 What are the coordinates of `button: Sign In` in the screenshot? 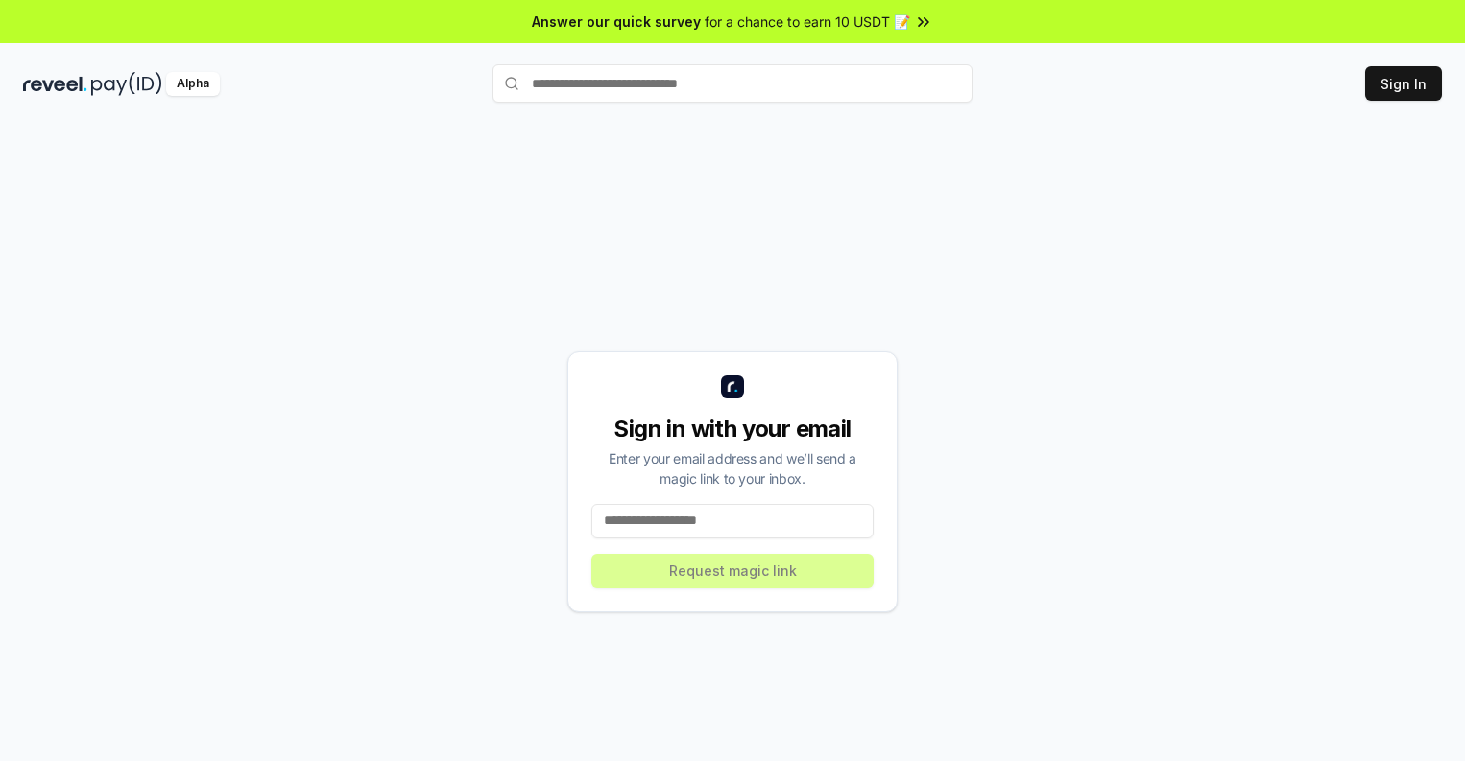 It's located at (1403, 84).